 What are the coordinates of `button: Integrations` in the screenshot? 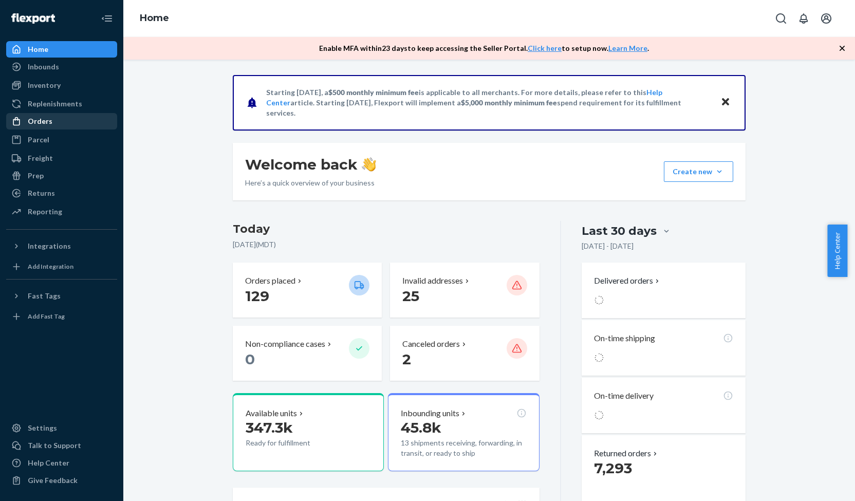 It's located at (62, 246).